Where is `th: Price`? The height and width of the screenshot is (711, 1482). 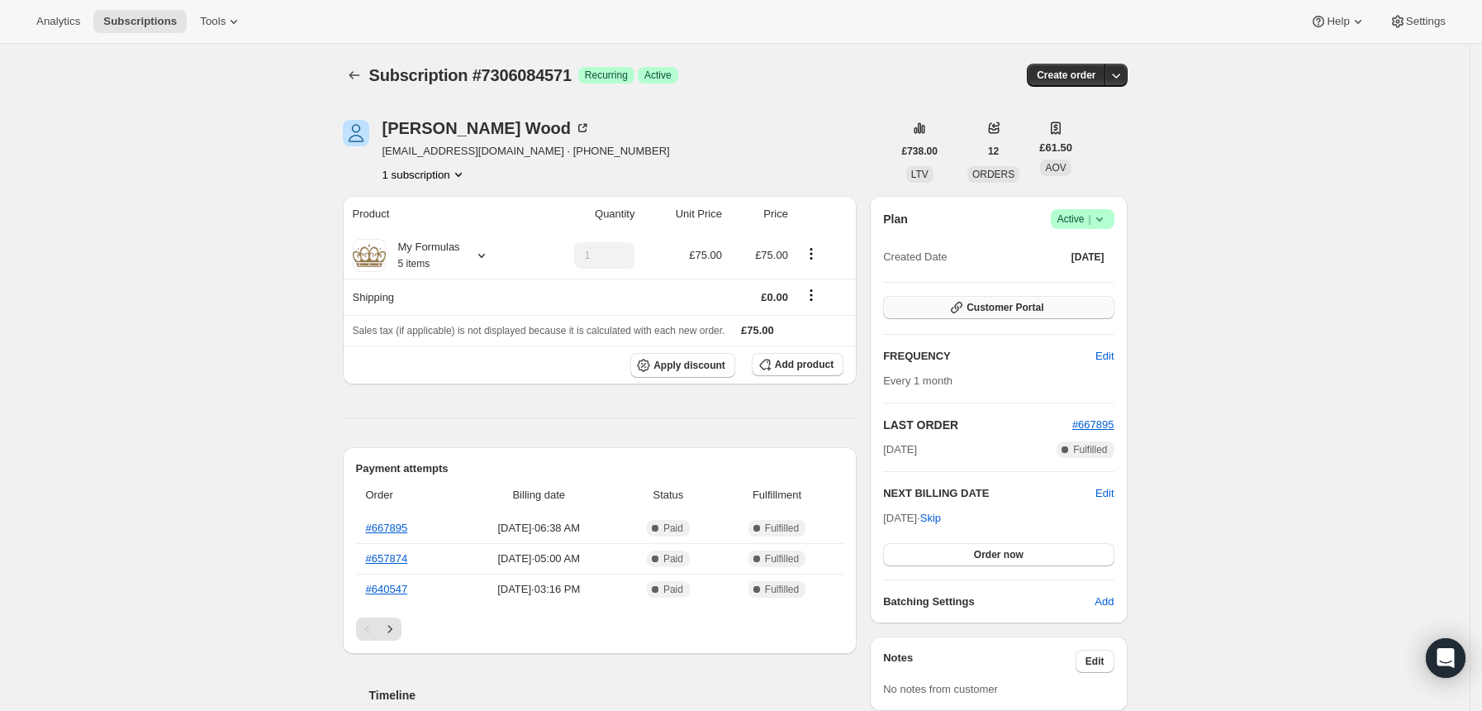 th: Price is located at coordinates (760, 214).